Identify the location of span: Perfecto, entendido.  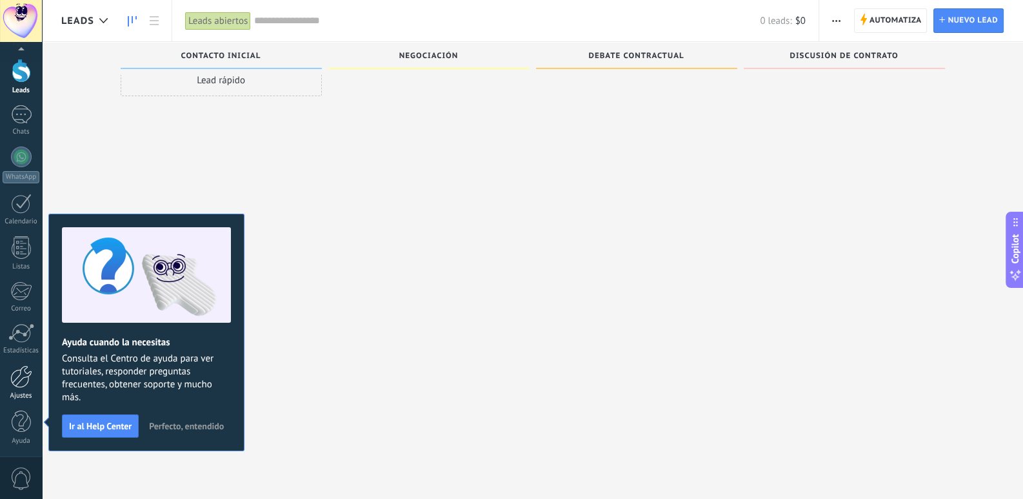
(186, 426).